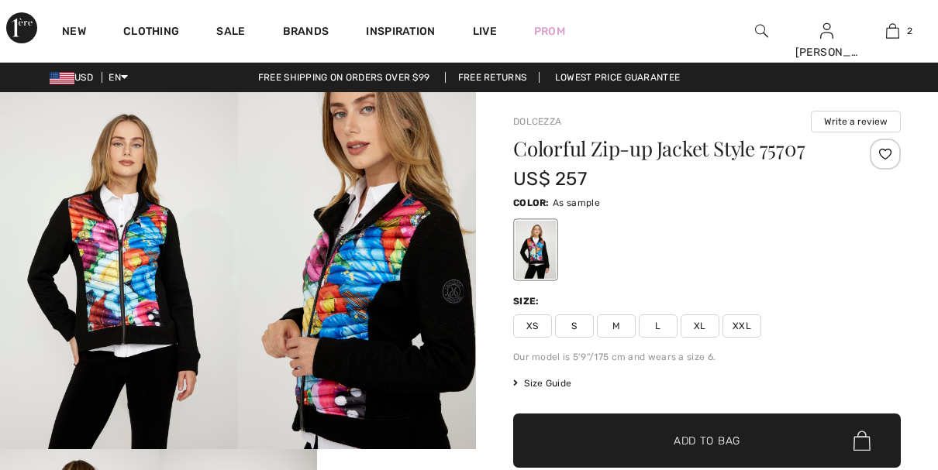 The width and height of the screenshot is (938, 470). Describe the element at coordinates (549, 179) in the screenshot. I see `span: US$ 257` at that location.